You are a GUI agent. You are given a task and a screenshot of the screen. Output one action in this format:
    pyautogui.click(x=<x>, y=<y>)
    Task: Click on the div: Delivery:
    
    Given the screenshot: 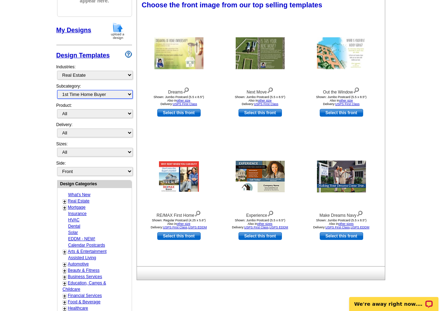 What is the action you would take?
    pyautogui.click(x=94, y=131)
    